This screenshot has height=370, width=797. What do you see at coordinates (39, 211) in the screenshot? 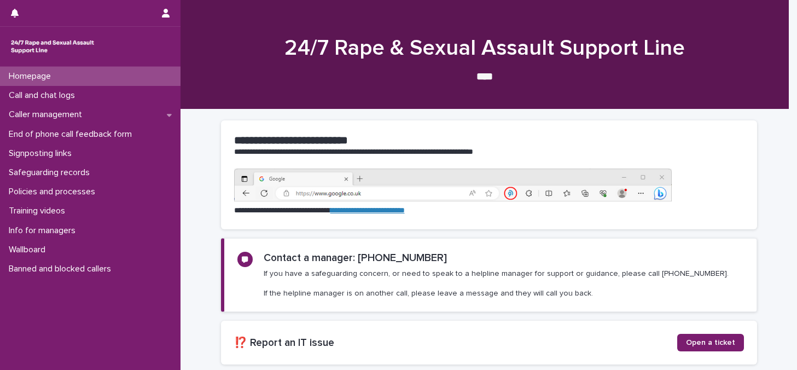
I see `p: Training videos` at bounding box center [39, 211].